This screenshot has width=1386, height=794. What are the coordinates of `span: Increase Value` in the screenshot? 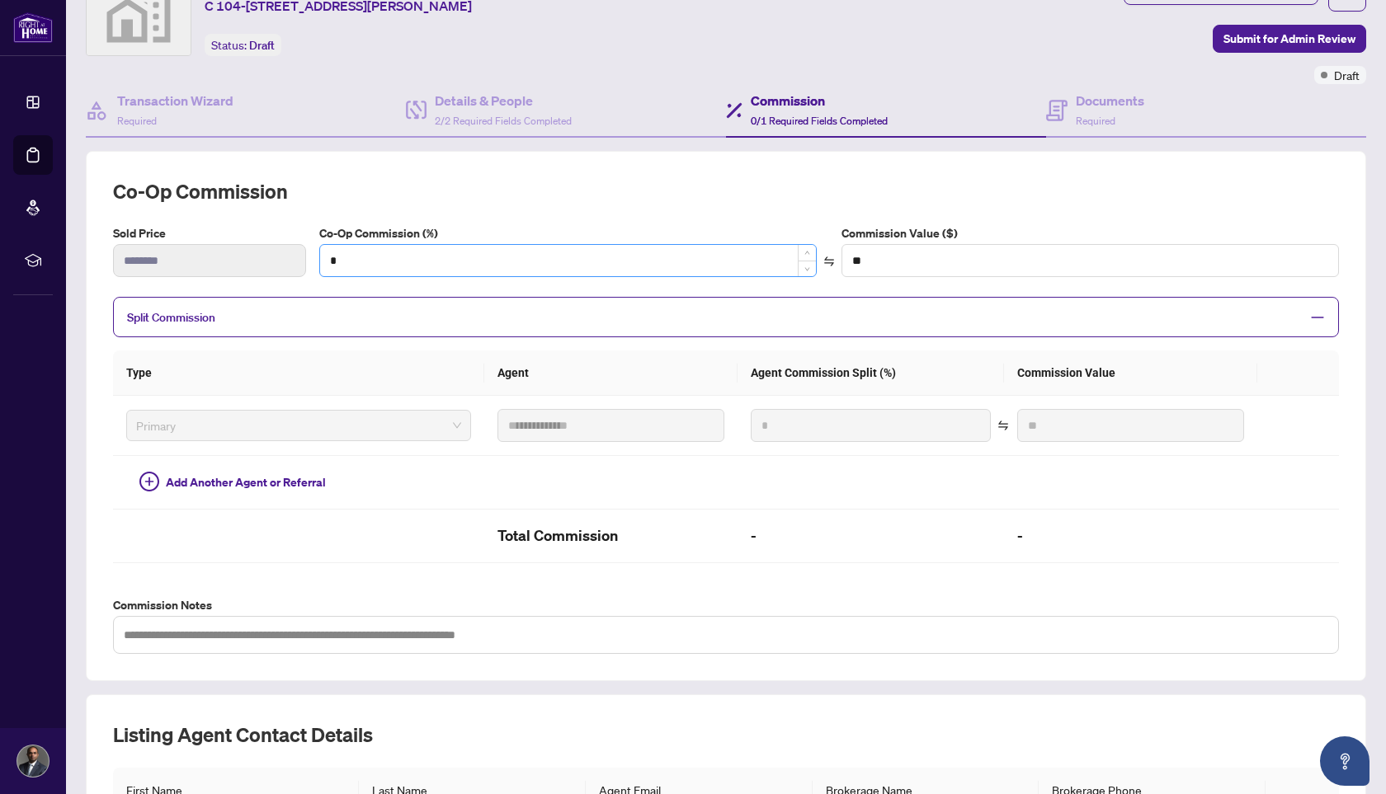 It's located at (807, 252).